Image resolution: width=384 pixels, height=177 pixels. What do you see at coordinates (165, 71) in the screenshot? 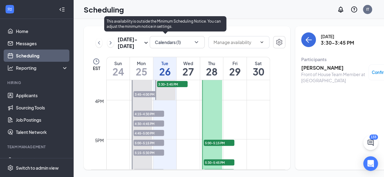
I see `h1: 26` at bounding box center [165, 71].